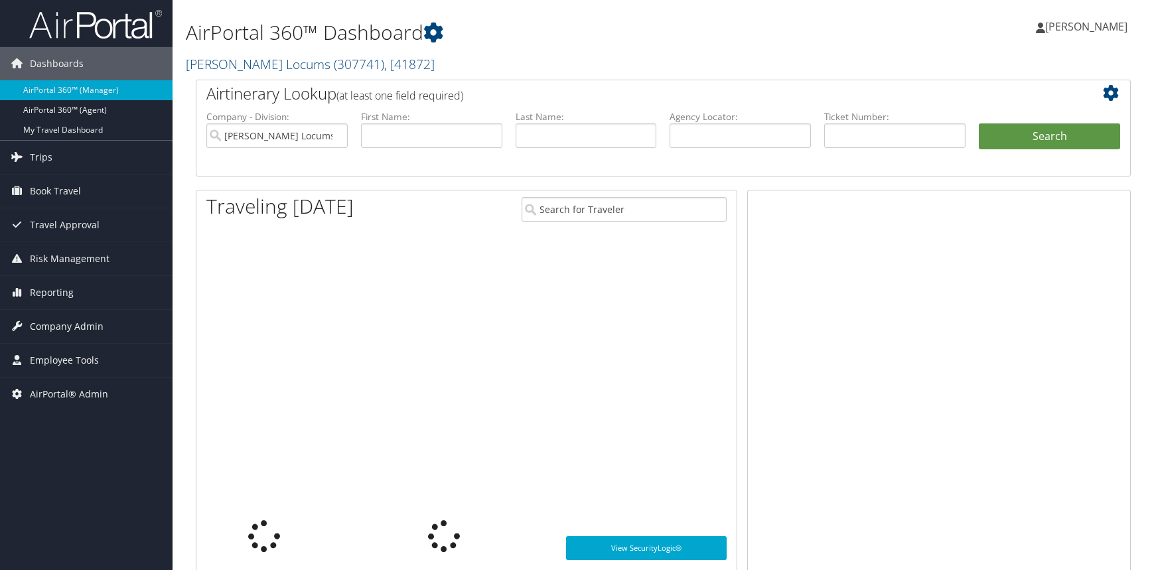 The width and height of the screenshot is (1154, 570). Describe the element at coordinates (66, 326) in the screenshot. I see `span: Company Admin` at that location.